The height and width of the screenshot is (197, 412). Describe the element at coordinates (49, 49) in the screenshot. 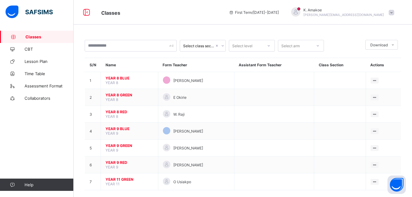

I see `span: CBT` at that location.